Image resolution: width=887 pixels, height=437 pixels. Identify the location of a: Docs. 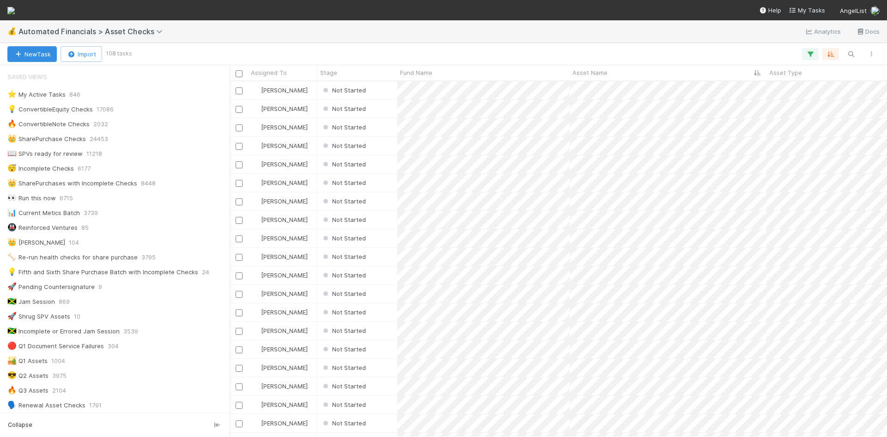
(868, 31).